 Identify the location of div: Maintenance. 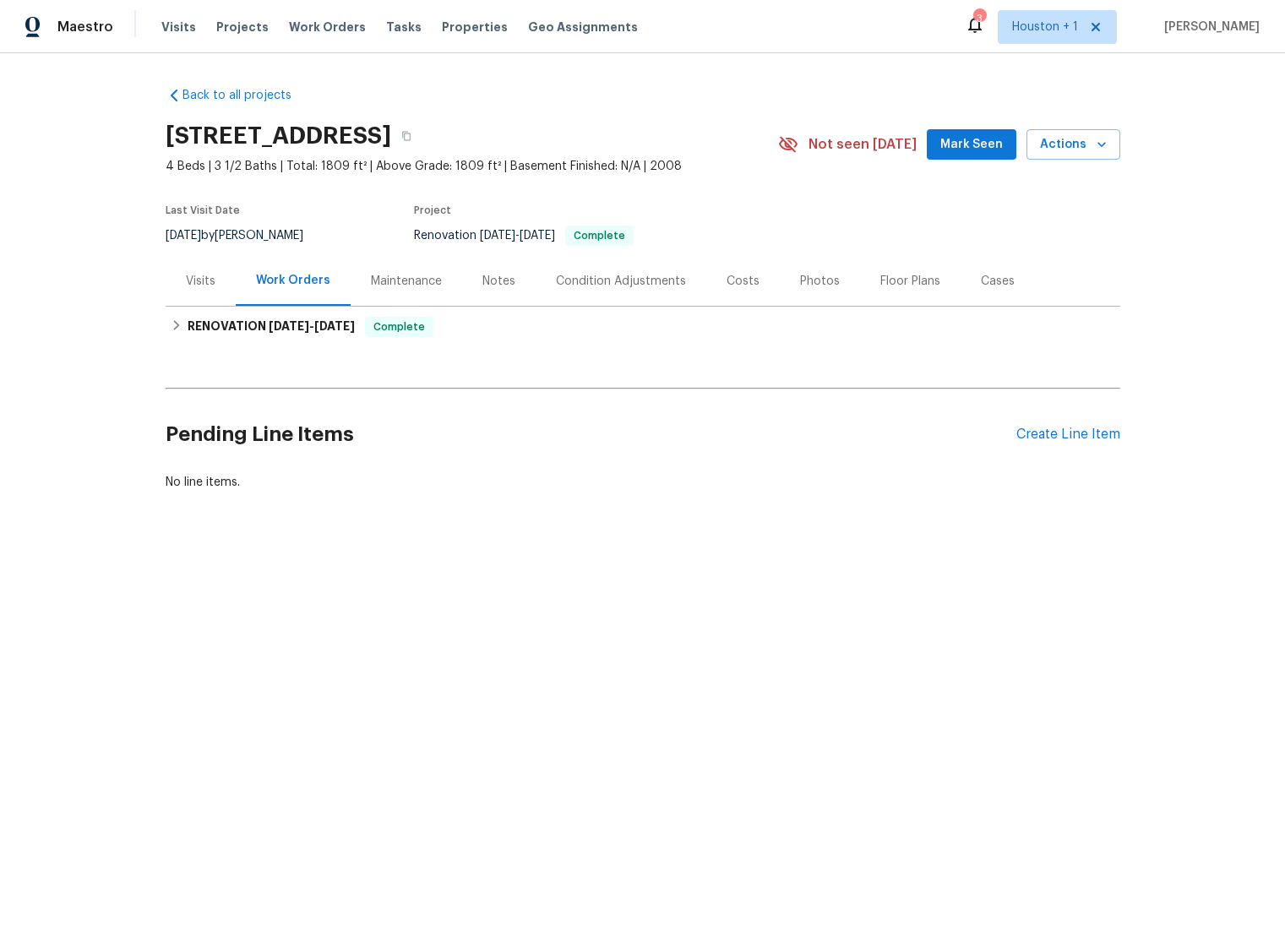
(406, 281).